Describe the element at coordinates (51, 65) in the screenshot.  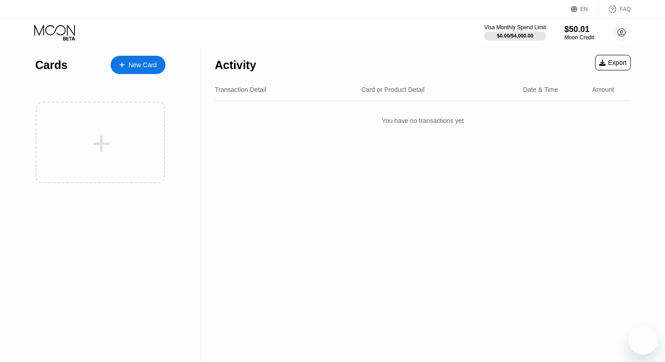
I see `div: Cards` at that location.